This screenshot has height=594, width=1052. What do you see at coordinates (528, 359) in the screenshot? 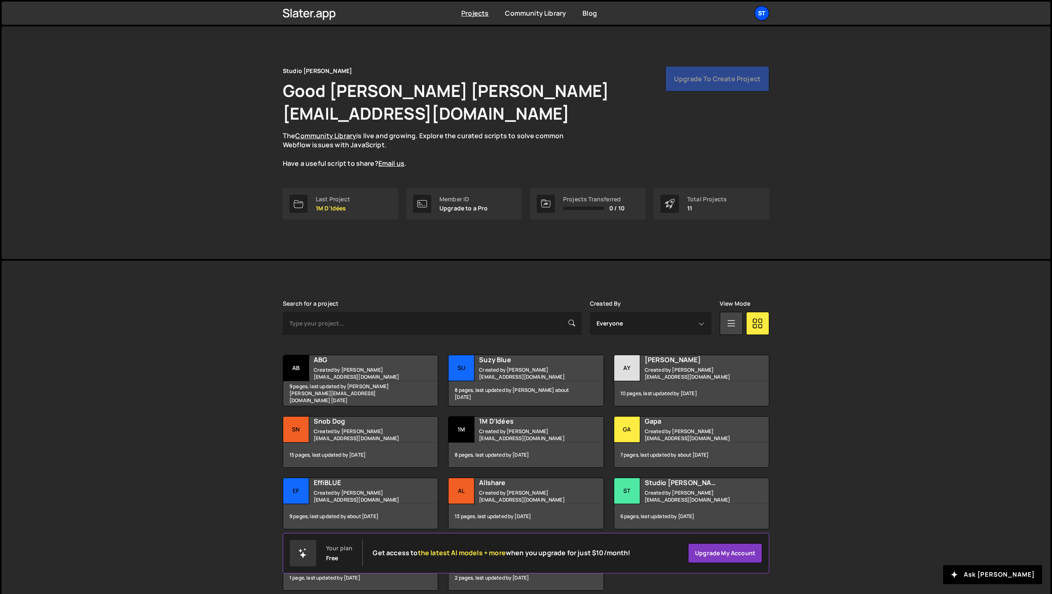
I see `h2: Suzy Blue` at bounding box center [528, 359].